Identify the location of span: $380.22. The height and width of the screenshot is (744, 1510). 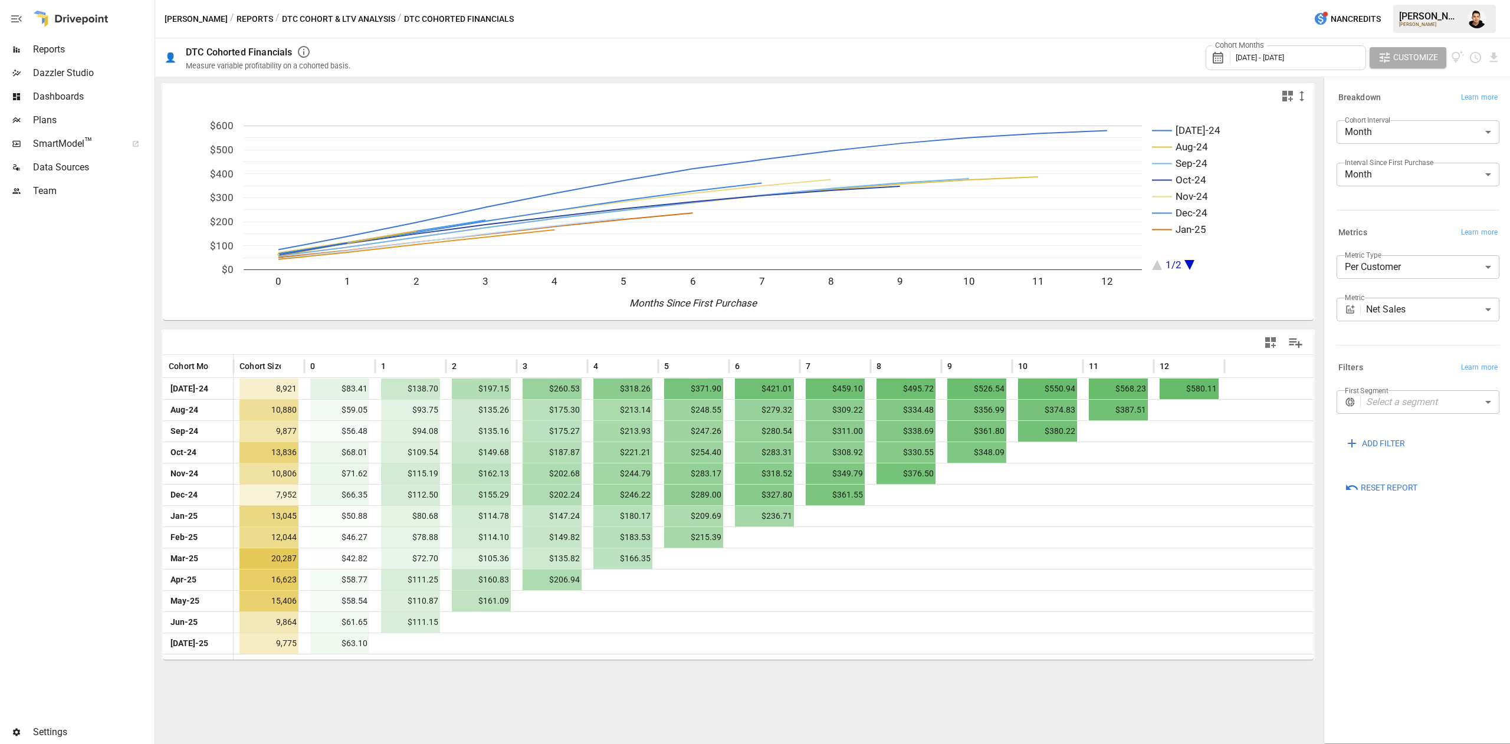
(1048, 431).